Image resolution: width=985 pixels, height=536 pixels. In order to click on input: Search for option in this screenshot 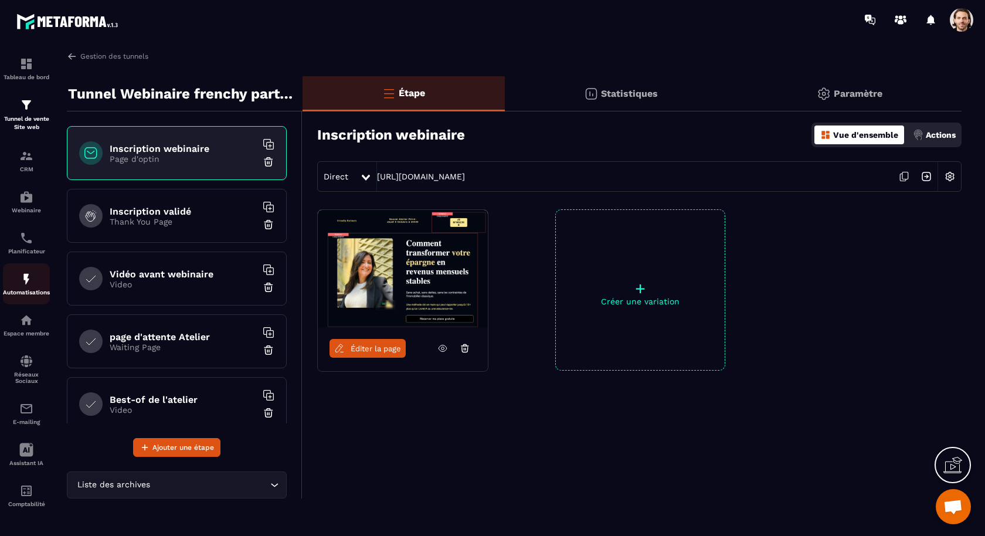, I will do `click(210, 485)`.